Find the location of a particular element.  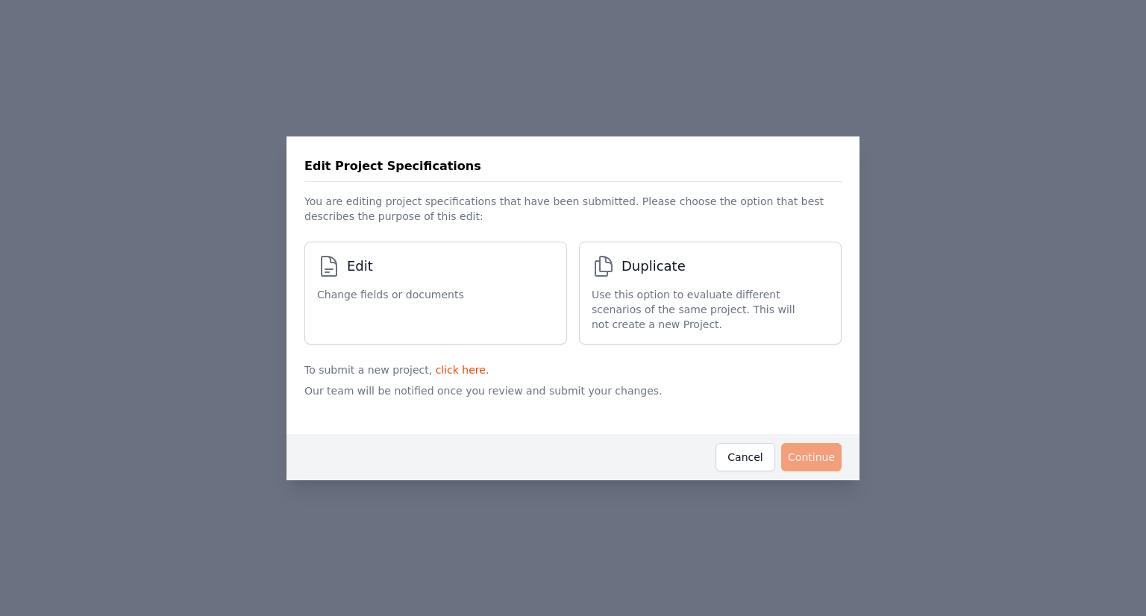

button: Cancel is located at coordinates (745, 457).